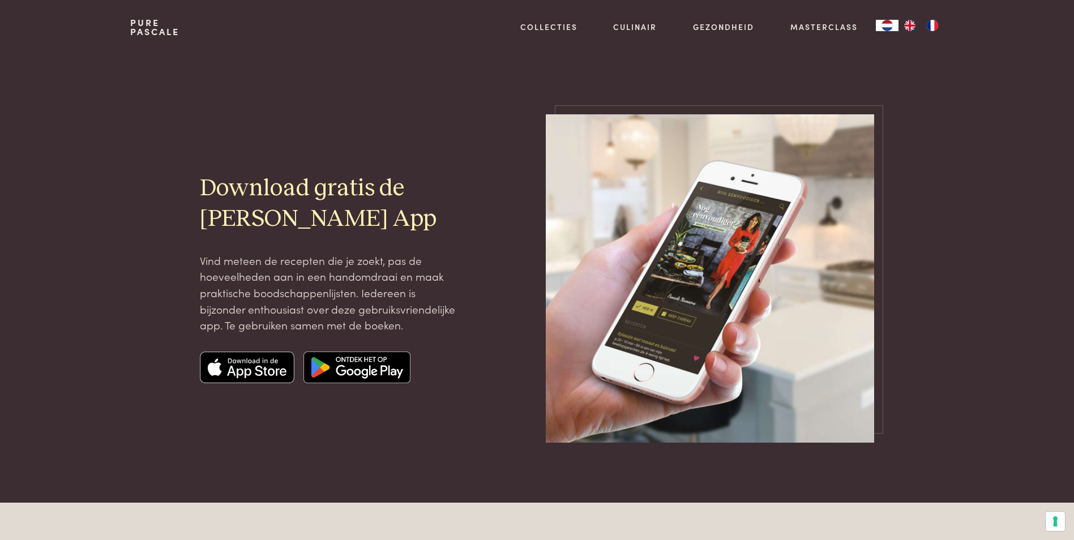  What do you see at coordinates (824, 27) in the screenshot?
I see `a: Masterclass` at bounding box center [824, 27].